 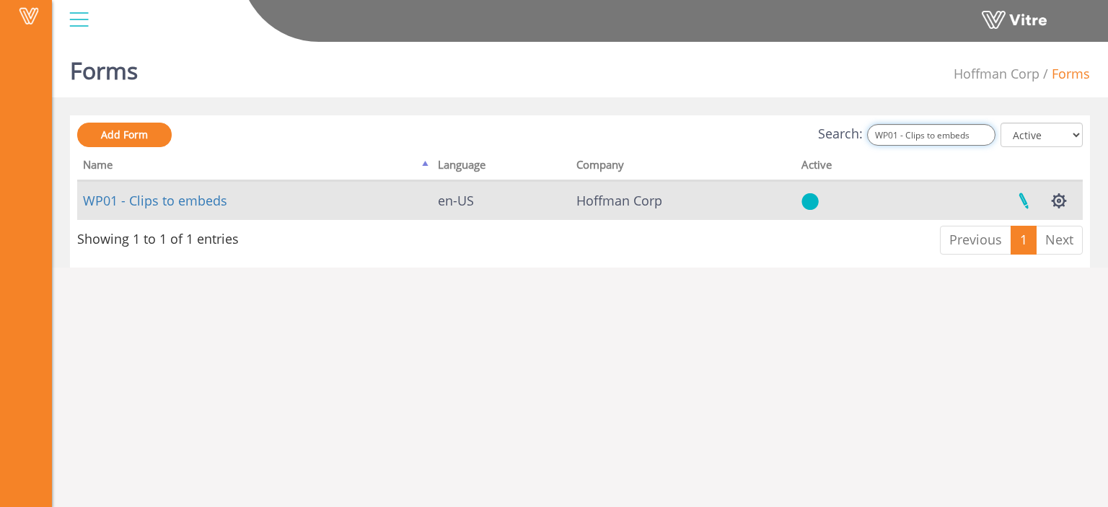 I want to click on a: WP01 - Clips to embeds, so click(x=155, y=201).